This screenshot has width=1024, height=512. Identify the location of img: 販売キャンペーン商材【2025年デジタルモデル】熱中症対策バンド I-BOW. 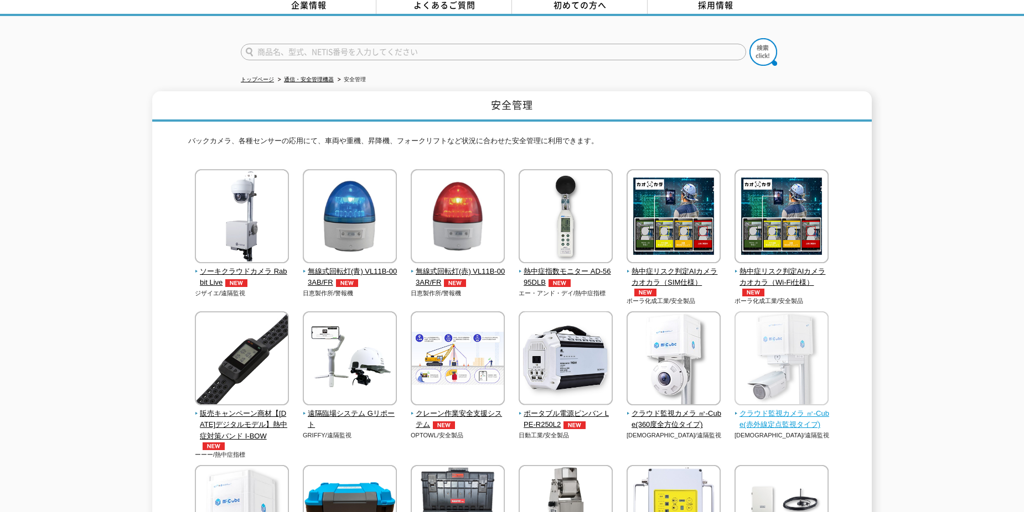
(242, 360).